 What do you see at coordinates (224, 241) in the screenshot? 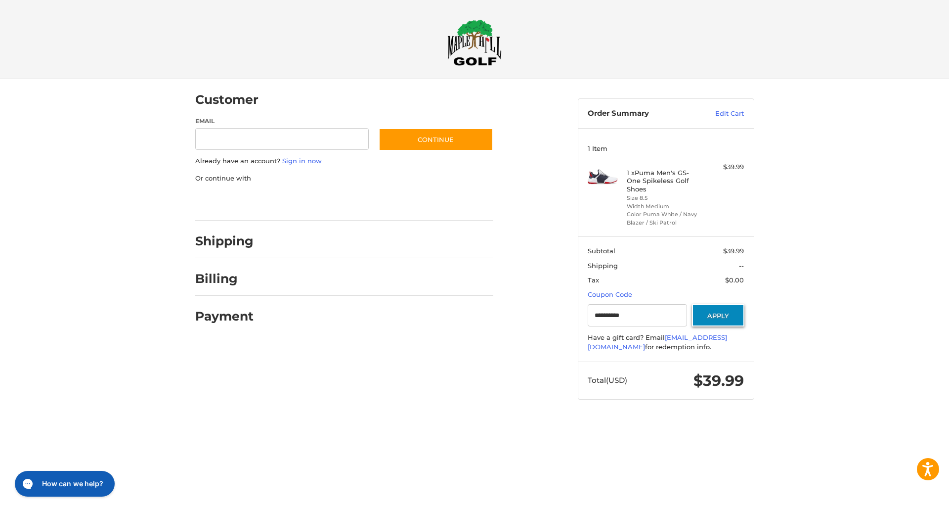
I see `h2: Shipping` at bounding box center [224, 241].